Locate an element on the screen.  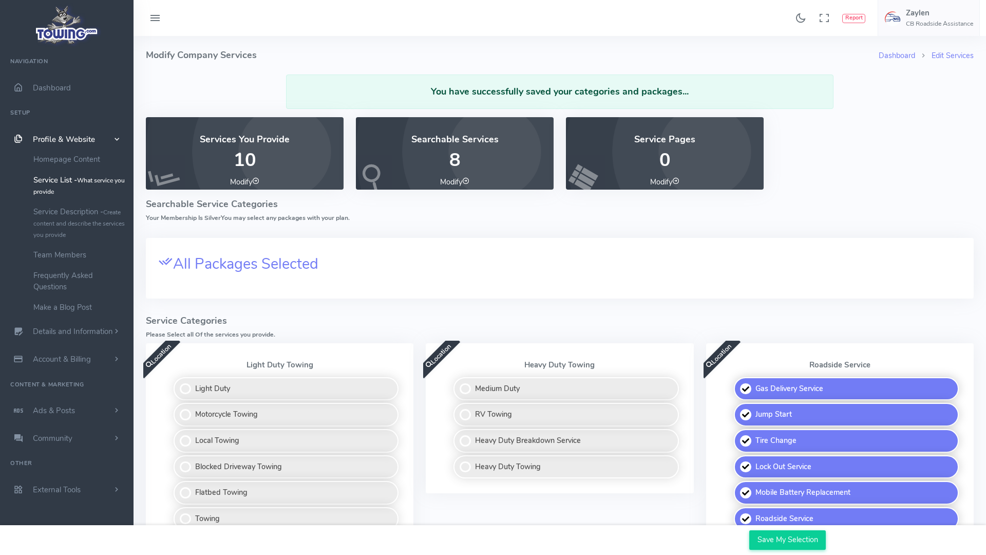
h4: Services You Provide is located at coordinates (244, 140).